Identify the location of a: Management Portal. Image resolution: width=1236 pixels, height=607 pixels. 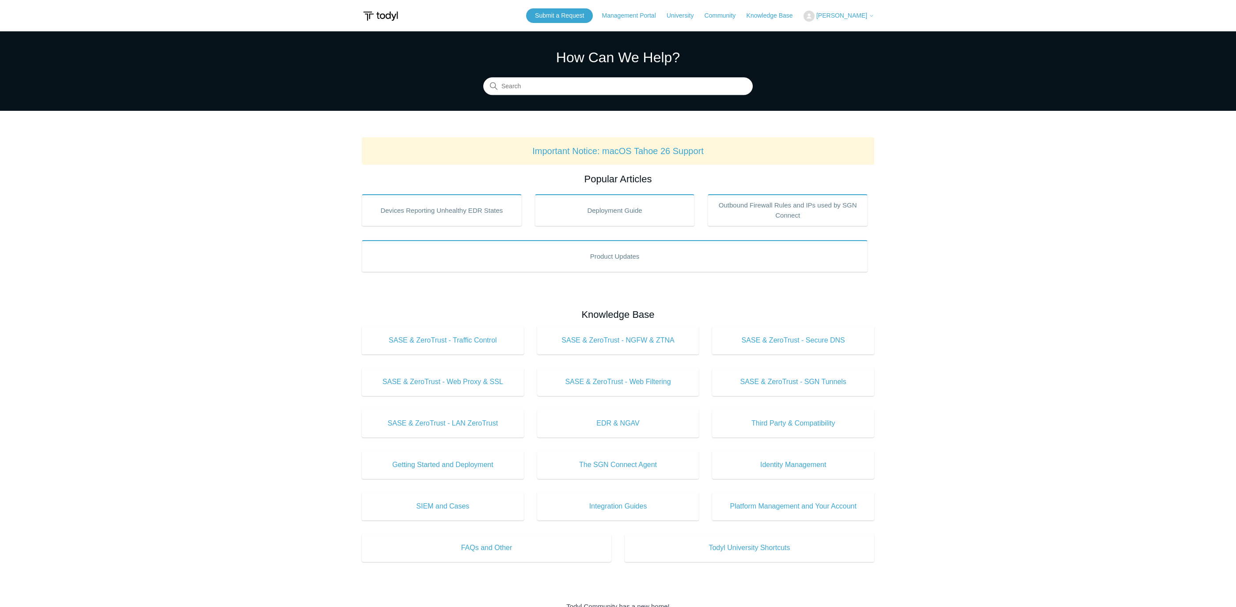
(634, 15).